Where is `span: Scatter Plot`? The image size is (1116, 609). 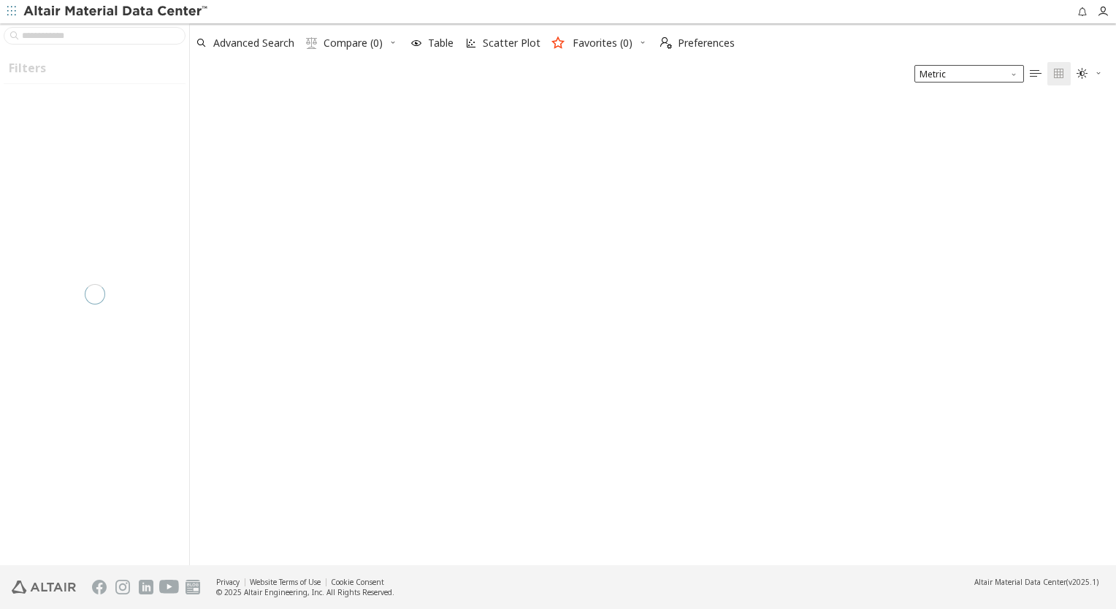
span: Scatter Plot is located at coordinates (511, 43).